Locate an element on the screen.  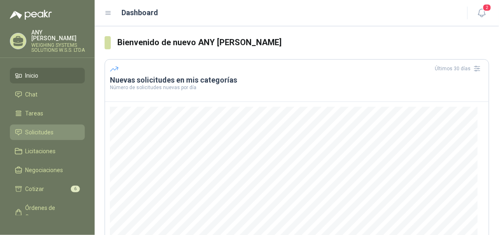
span: Negociaciones is located at coordinates (44, 170).